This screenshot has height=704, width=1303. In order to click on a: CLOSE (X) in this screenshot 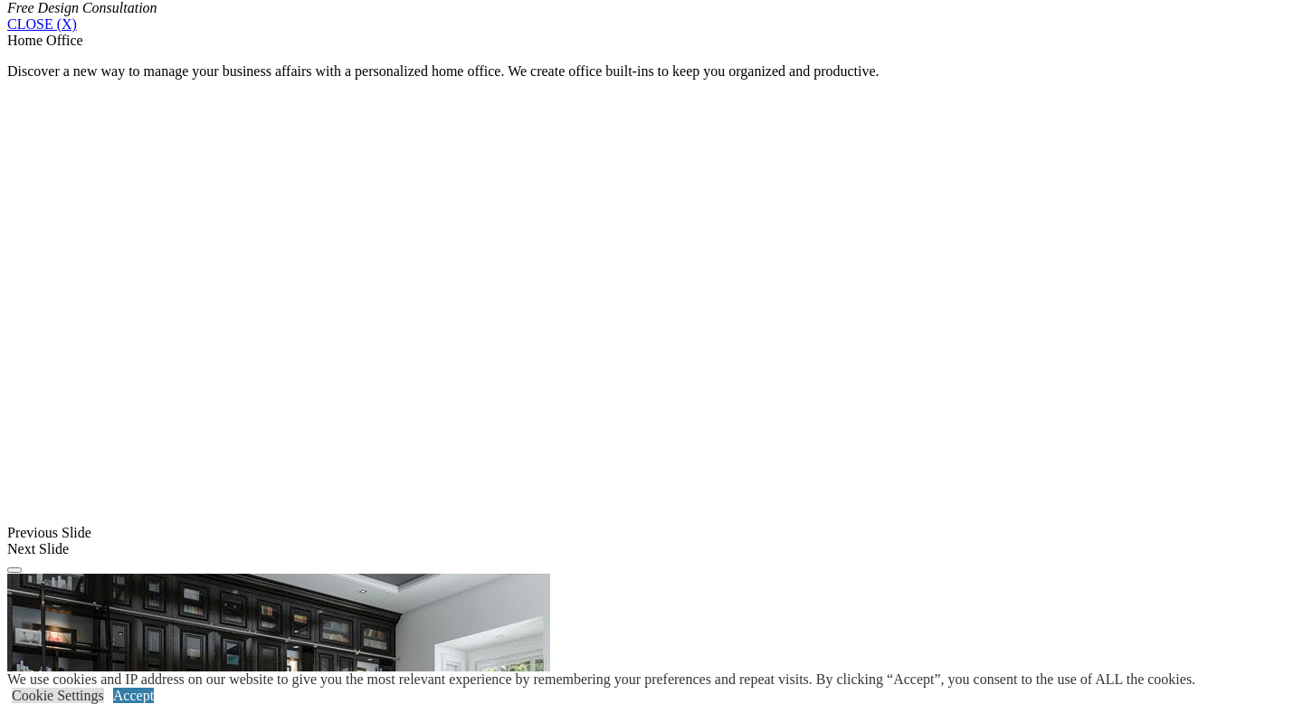, I will do `click(42, 24)`.